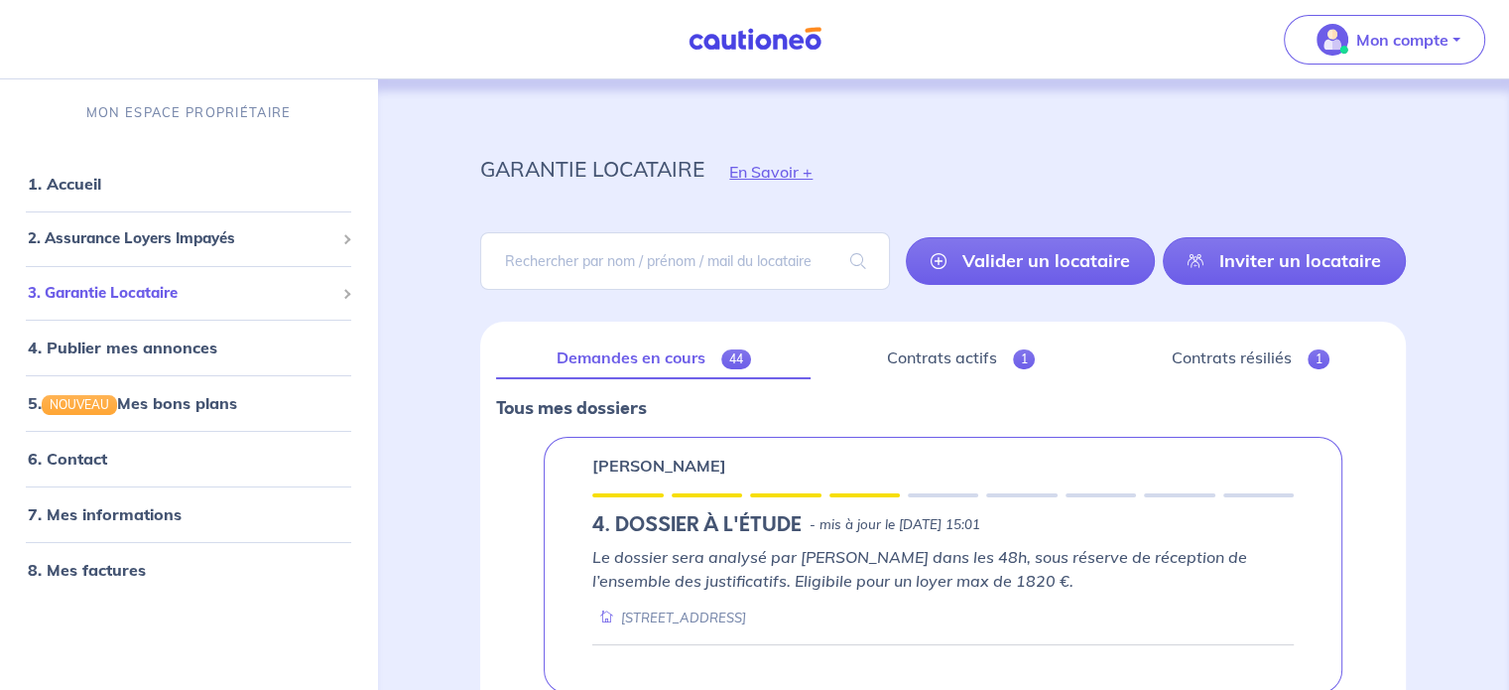  What do you see at coordinates (685, 261) in the screenshot?
I see `input: Rechercher par nom / prénom / mail du locataire` at bounding box center [685, 261].